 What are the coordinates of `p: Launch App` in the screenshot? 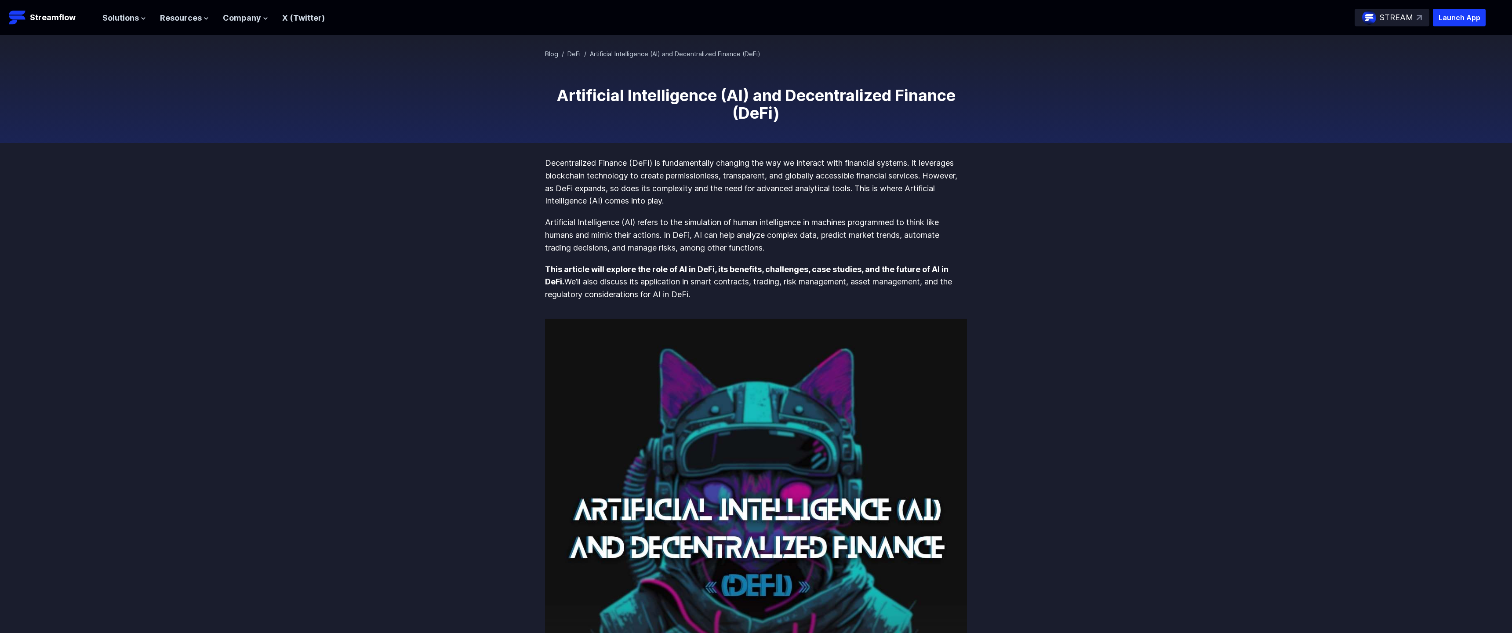 It's located at (1460, 18).